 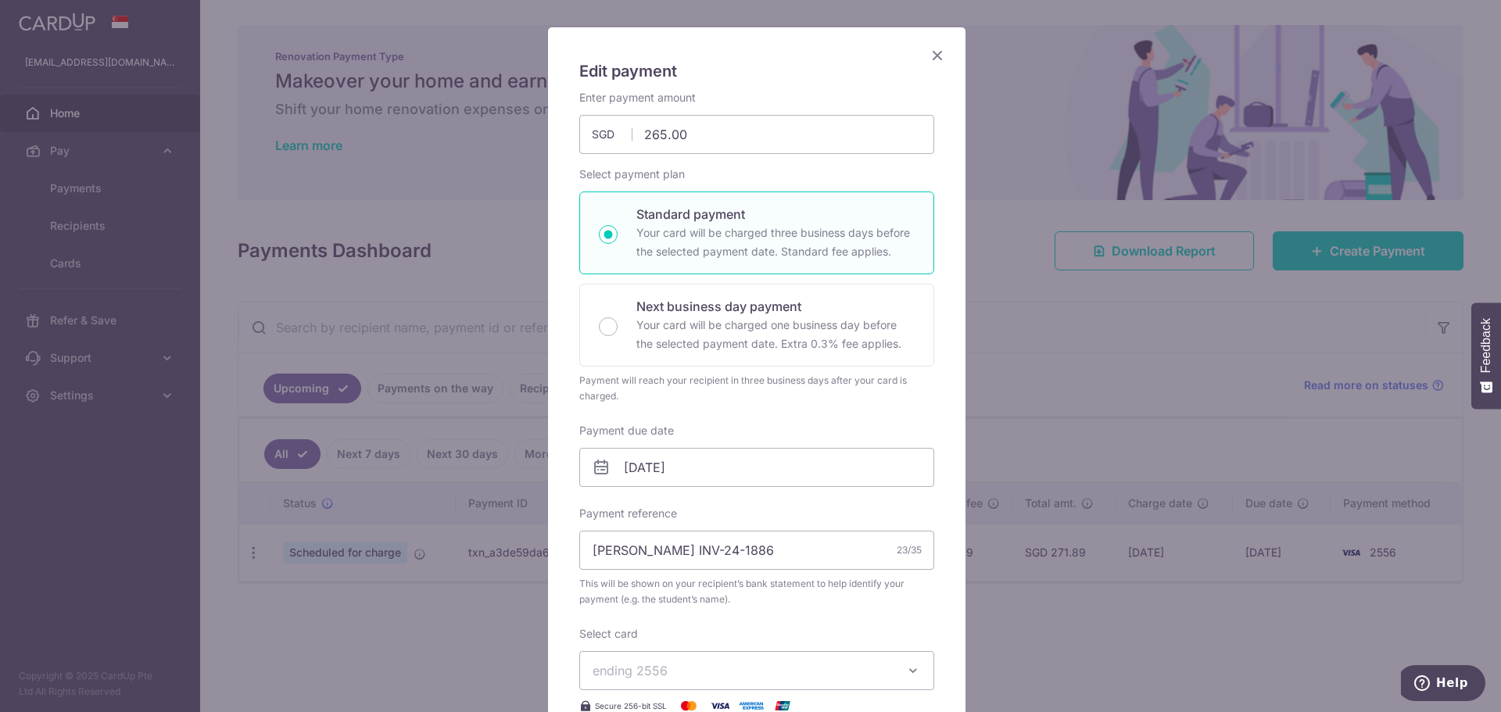 What do you see at coordinates (637, 98) in the screenshot?
I see `label: Enter payment amount` at bounding box center [637, 98].